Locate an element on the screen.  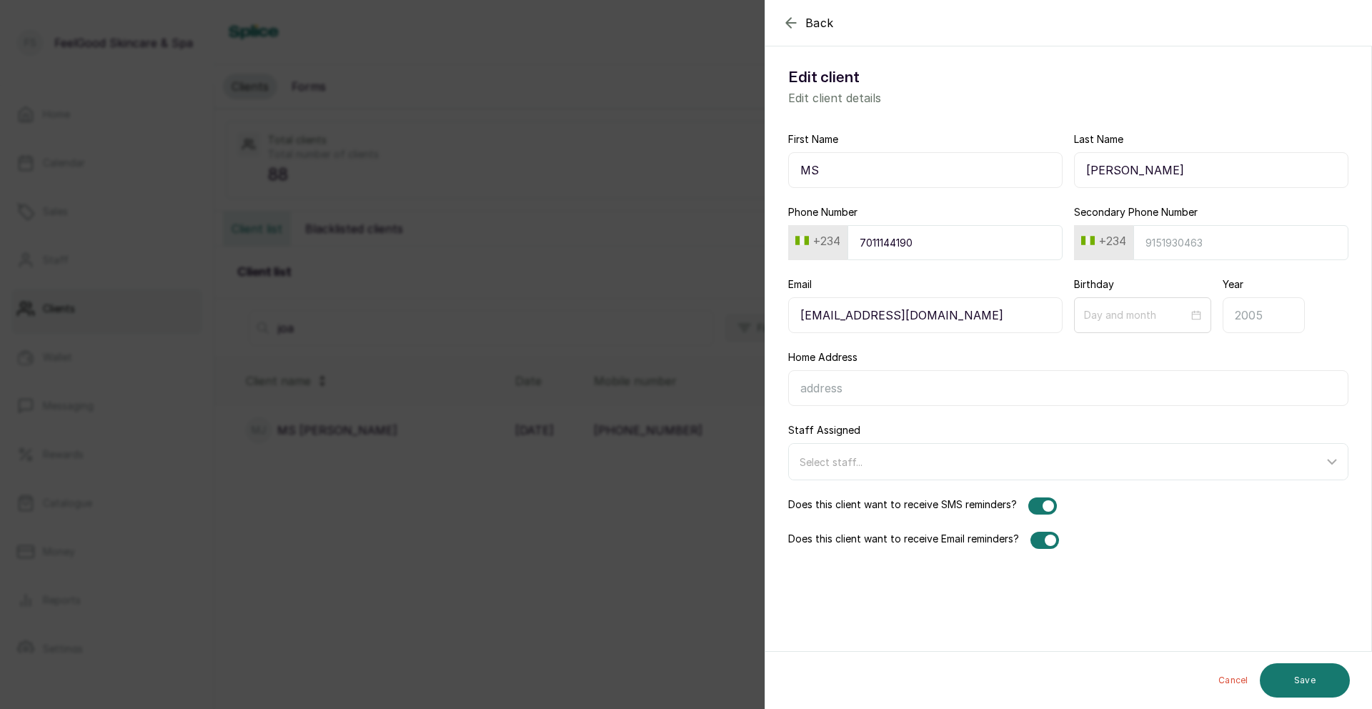
label: Does this client want to receive SMS reminders? is located at coordinates (903, 506).